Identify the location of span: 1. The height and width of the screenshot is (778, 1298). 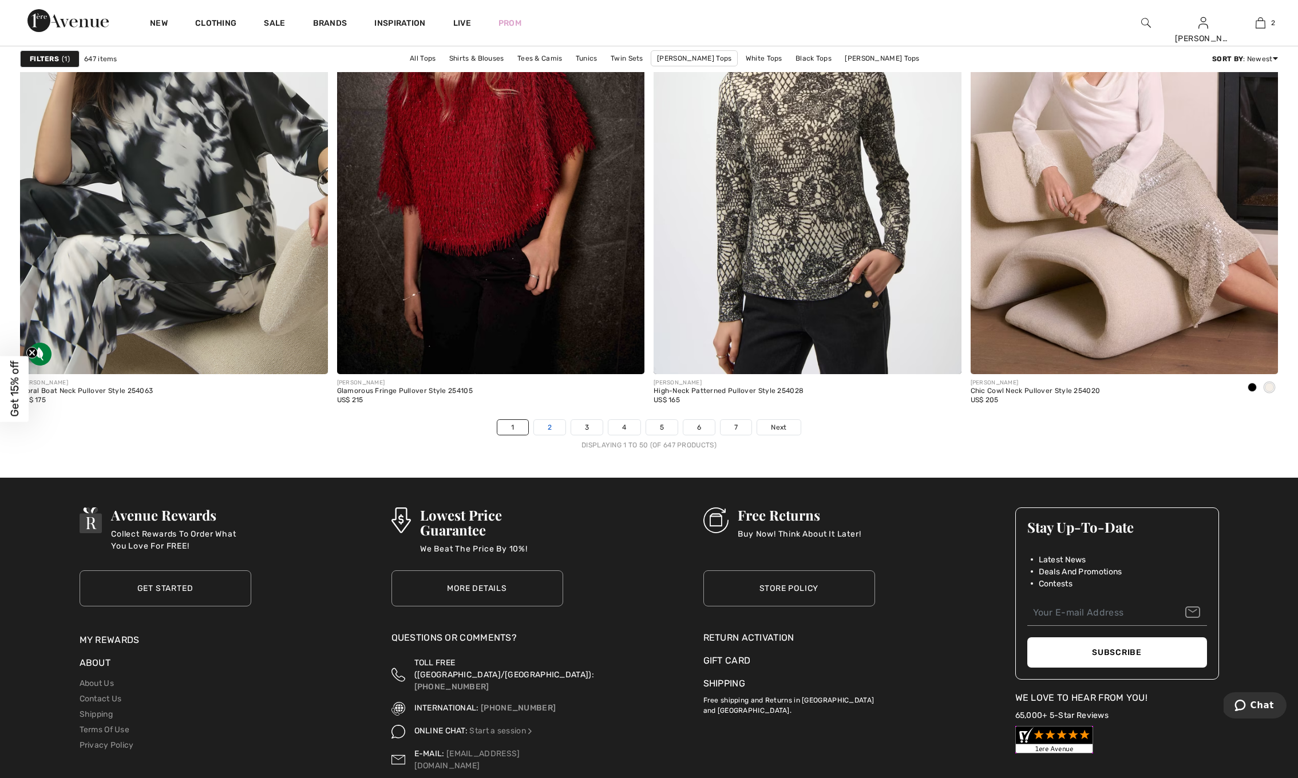
(66, 59).